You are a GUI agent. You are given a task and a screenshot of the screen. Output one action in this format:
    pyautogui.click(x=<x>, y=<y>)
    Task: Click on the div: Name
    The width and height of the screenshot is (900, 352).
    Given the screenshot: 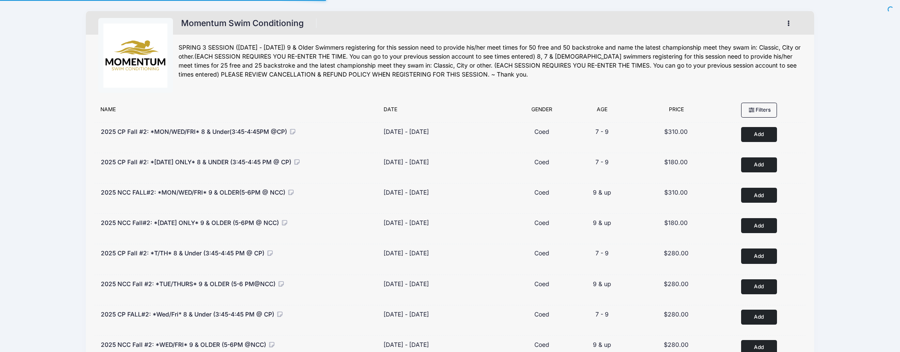 What is the action you would take?
    pyautogui.click(x=238, y=112)
    